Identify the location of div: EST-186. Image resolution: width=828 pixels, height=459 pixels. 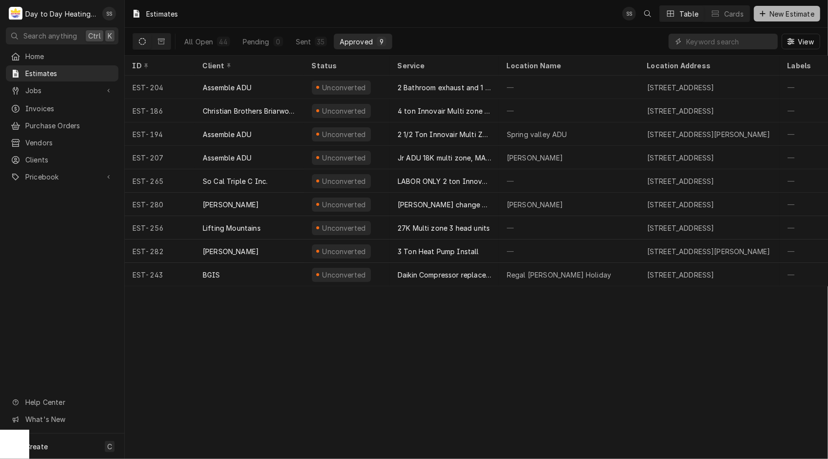
(160, 111).